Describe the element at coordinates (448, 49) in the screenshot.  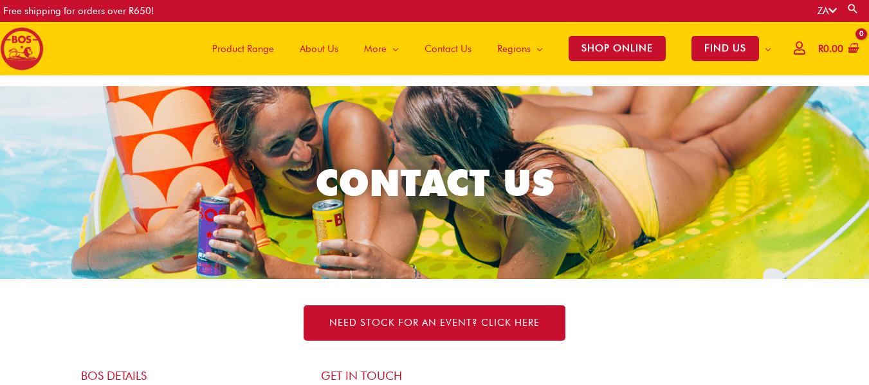
I see `span: Contact Us` at that location.